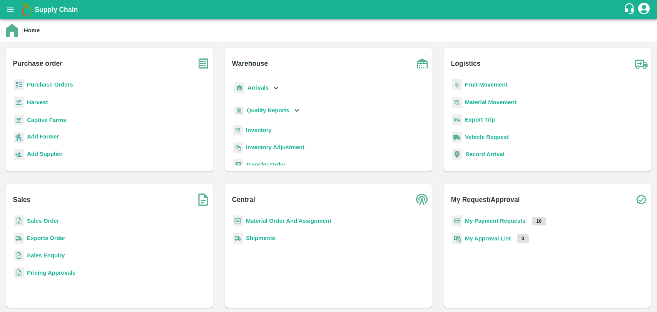 The width and height of the screenshot is (657, 312). What do you see at coordinates (46, 256) in the screenshot?
I see `b: Sales Enquiry` at bounding box center [46, 256].